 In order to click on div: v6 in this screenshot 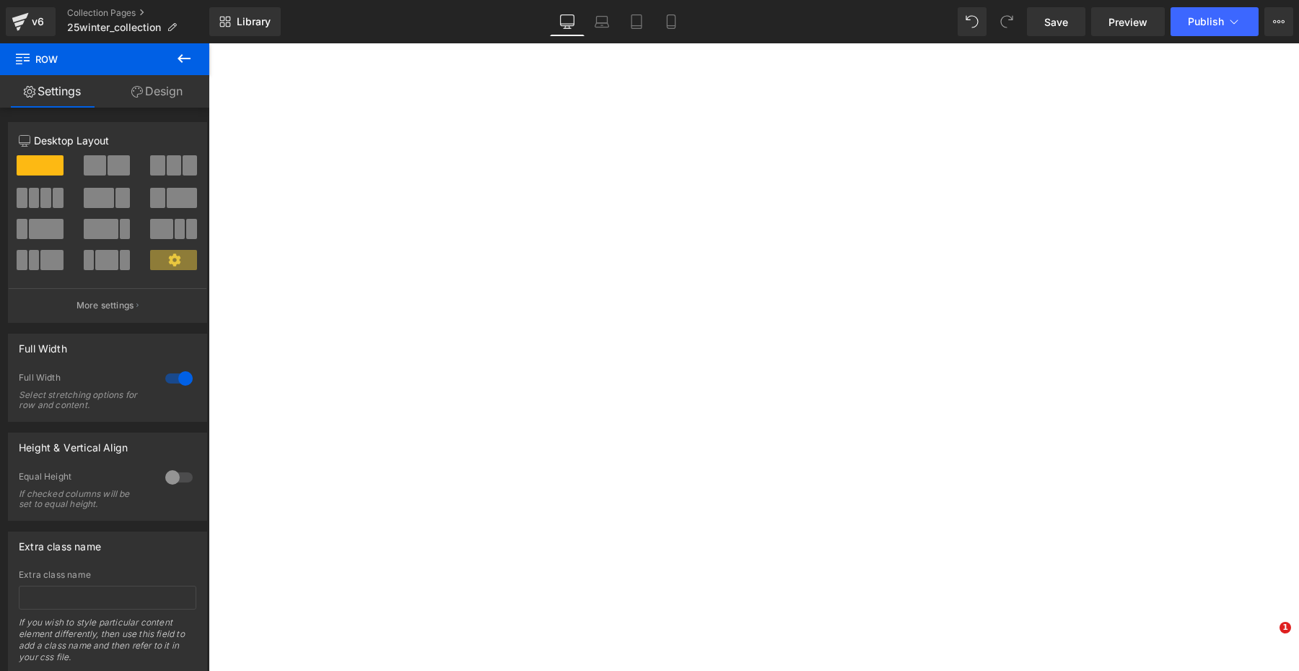, I will do `click(38, 22)`.